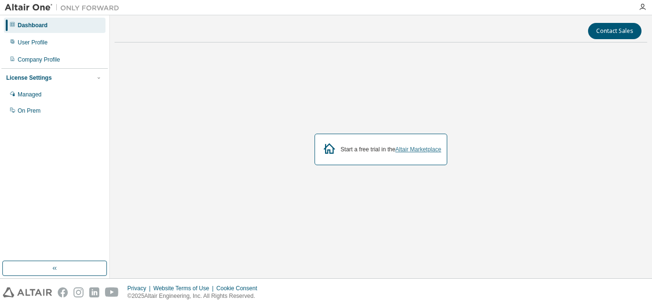  What do you see at coordinates (63, 292) in the screenshot?
I see `img: facebook.svg` at bounding box center [63, 292].